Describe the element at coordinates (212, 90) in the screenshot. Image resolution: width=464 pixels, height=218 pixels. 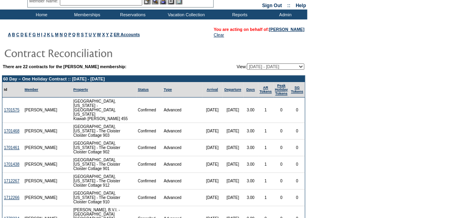
I see `a: Arrival` at that location.